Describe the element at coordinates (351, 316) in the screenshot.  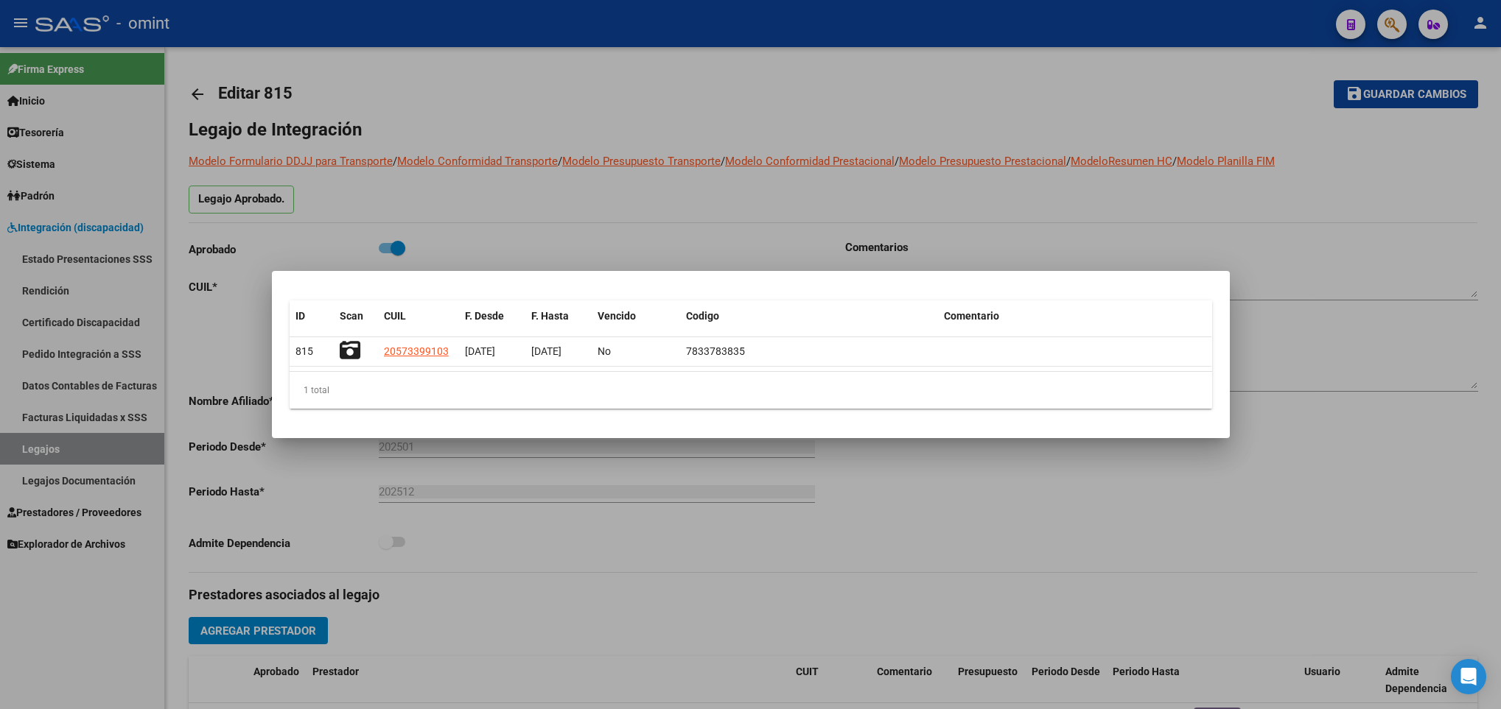
I see `span: Scan` at that location.